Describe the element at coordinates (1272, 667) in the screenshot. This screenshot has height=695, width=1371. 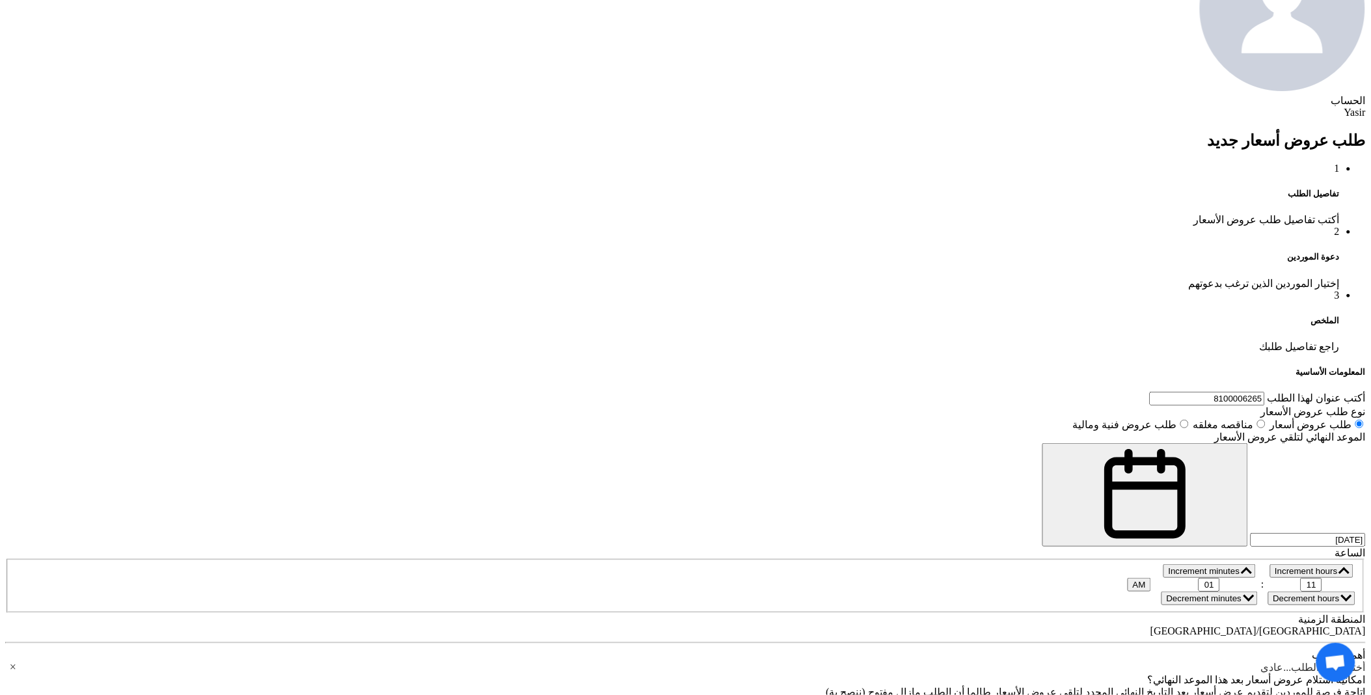
I see `span: عادي` at that location.